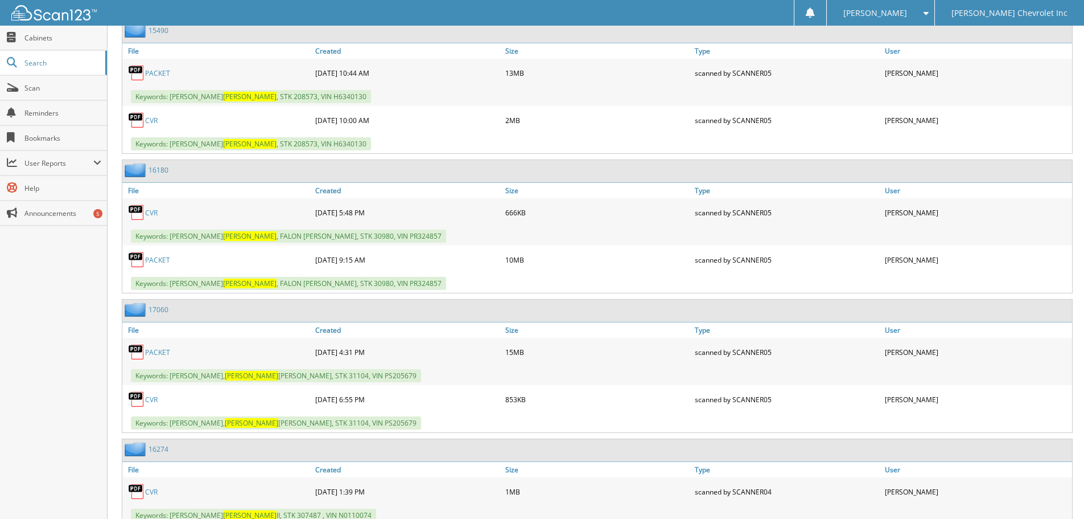  I want to click on span: Announcements, so click(63, 213).